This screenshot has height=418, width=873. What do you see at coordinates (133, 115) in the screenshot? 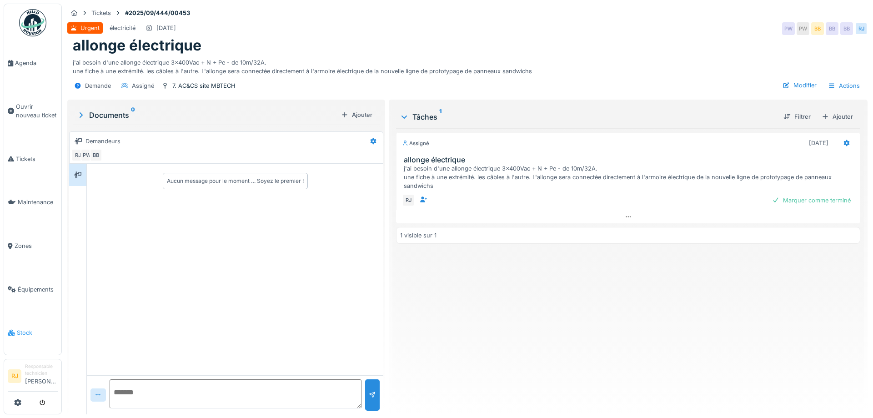
I see `sup: 0` at bounding box center [133, 115].